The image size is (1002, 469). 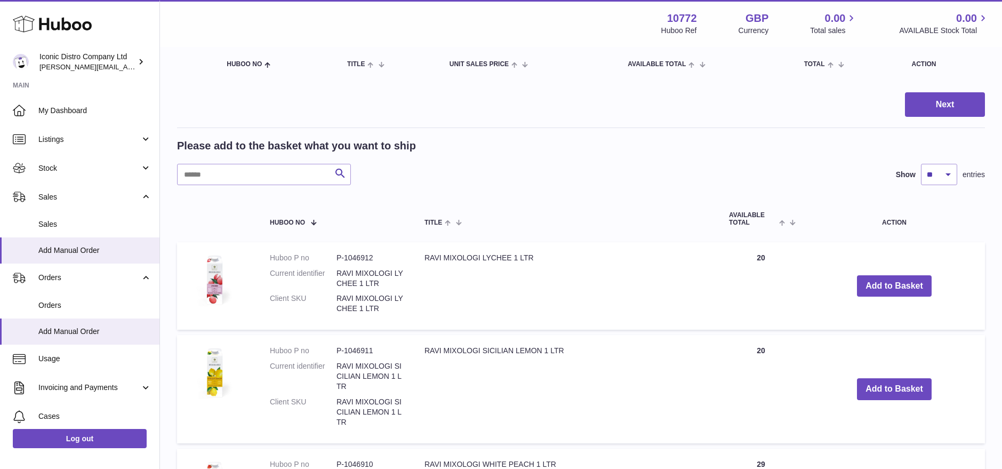 What do you see at coordinates (682, 18) in the screenshot?
I see `strong: 10772` at bounding box center [682, 18].